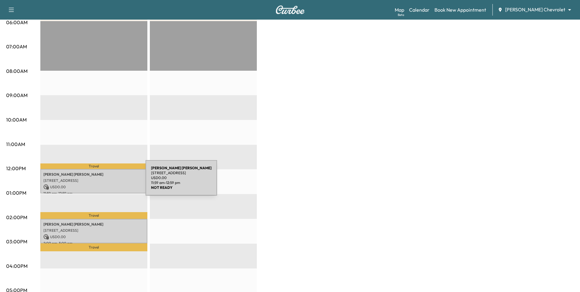 This screenshot has width=580, height=292. Describe the element at coordinates (399, 10) in the screenshot. I see `a: MapBeta` at that location.